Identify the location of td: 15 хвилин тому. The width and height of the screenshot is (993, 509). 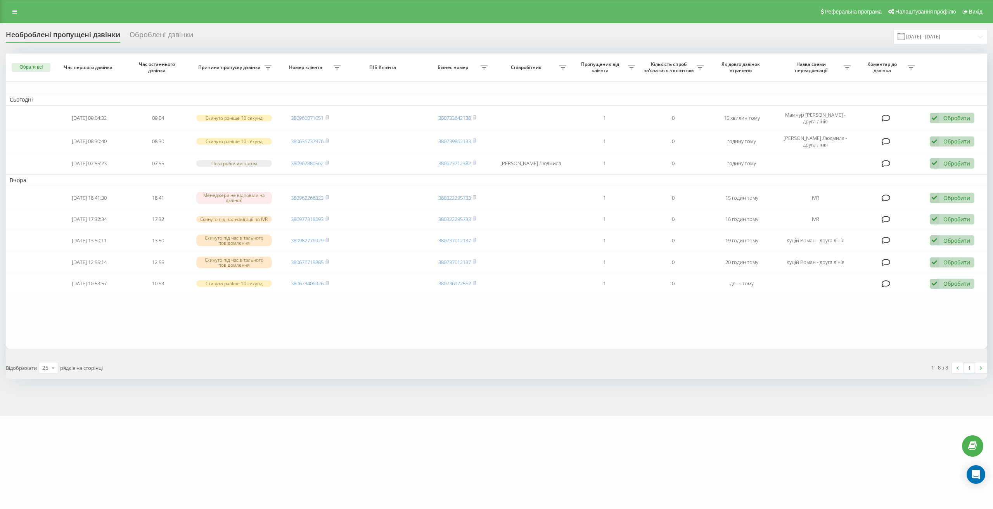
(742, 118).